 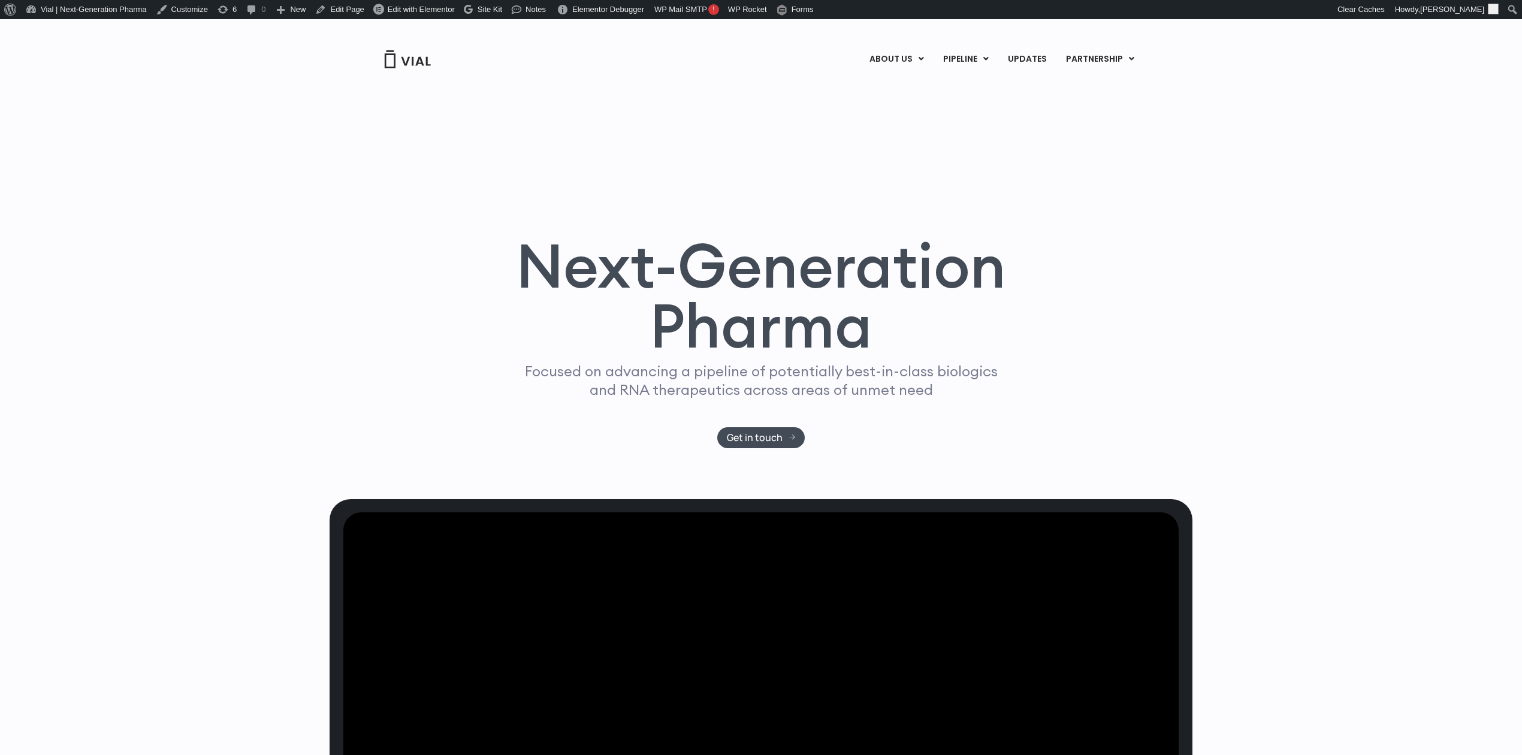 I want to click on h1: Next-Generation Pharma, so click(x=761, y=296).